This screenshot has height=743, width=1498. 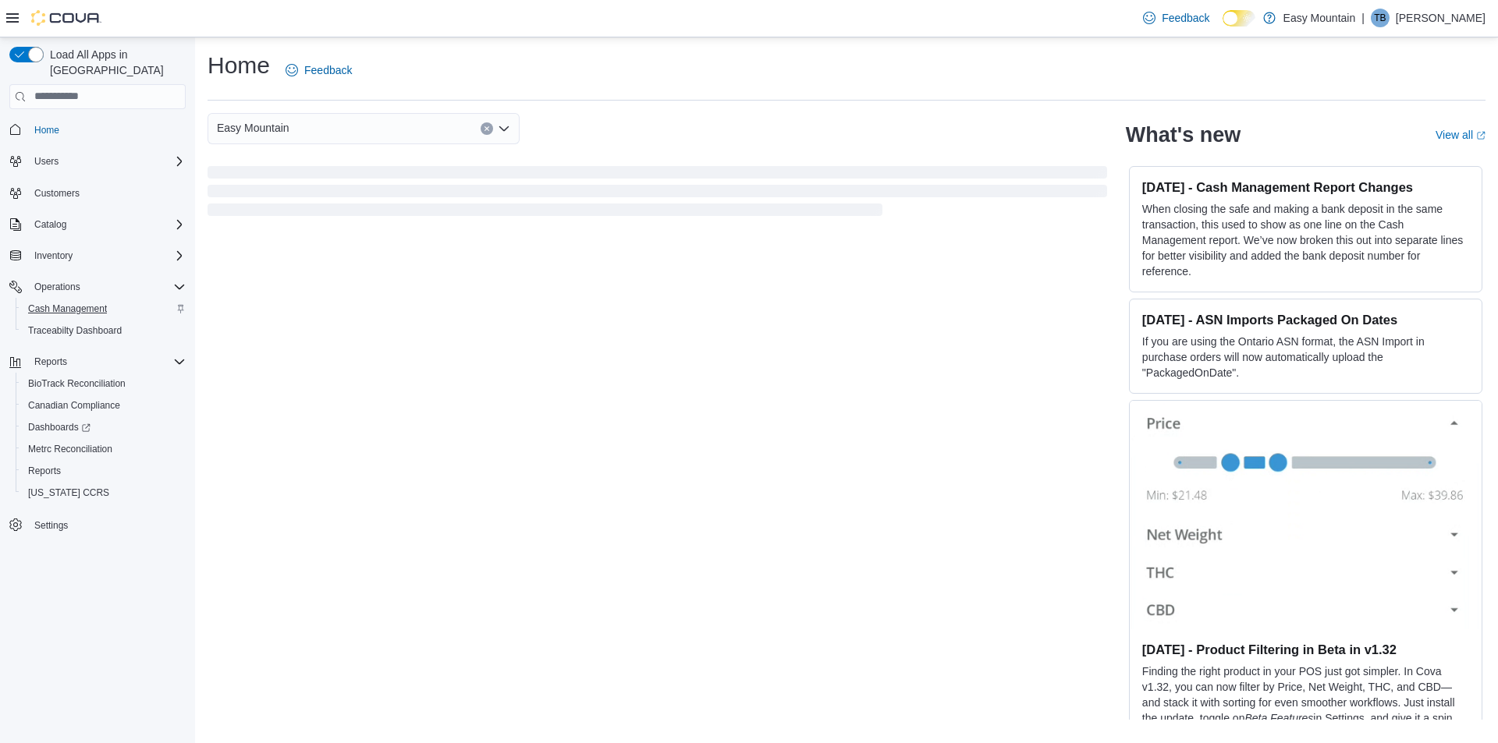 I want to click on a: Traceabilty Dashboard, so click(x=75, y=331).